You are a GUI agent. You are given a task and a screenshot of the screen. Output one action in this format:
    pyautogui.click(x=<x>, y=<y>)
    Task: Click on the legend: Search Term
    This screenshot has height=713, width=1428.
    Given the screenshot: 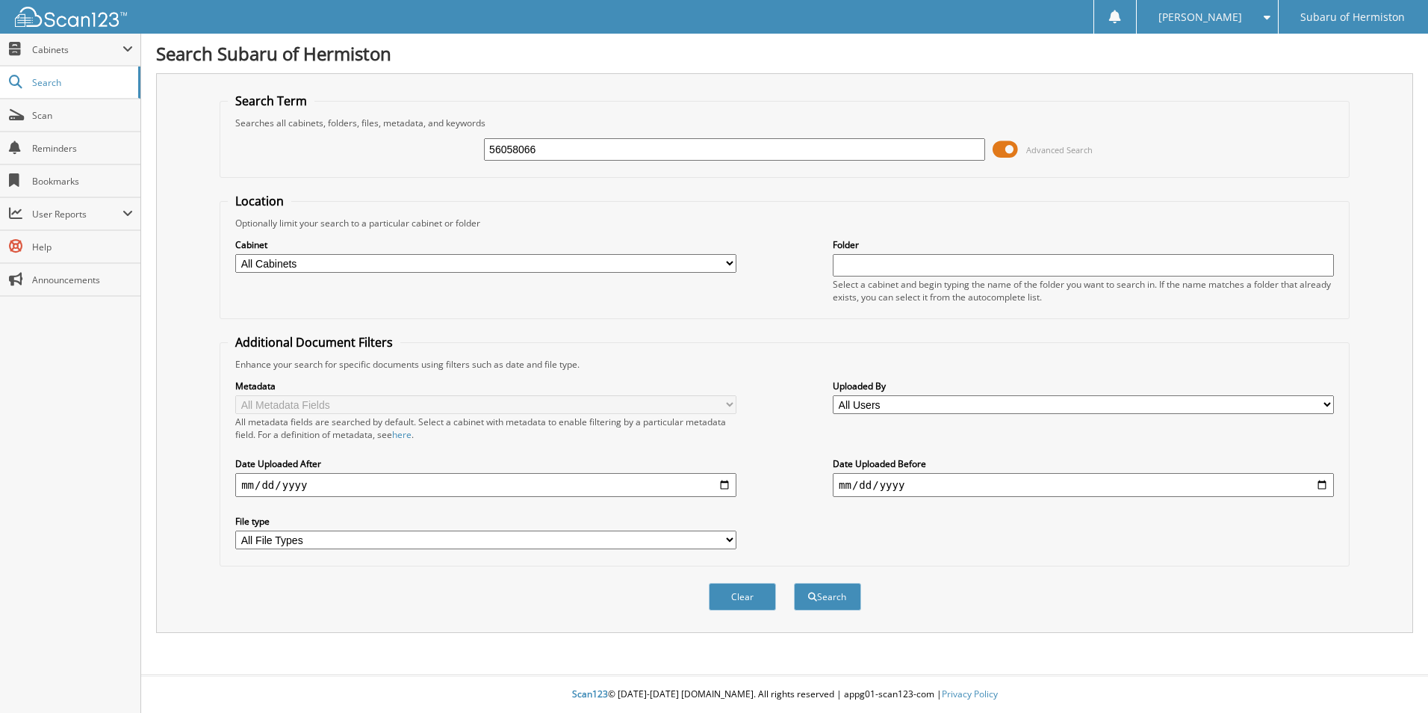 What is the action you would take?
    pyautogui.click(x=271, y=101)
    